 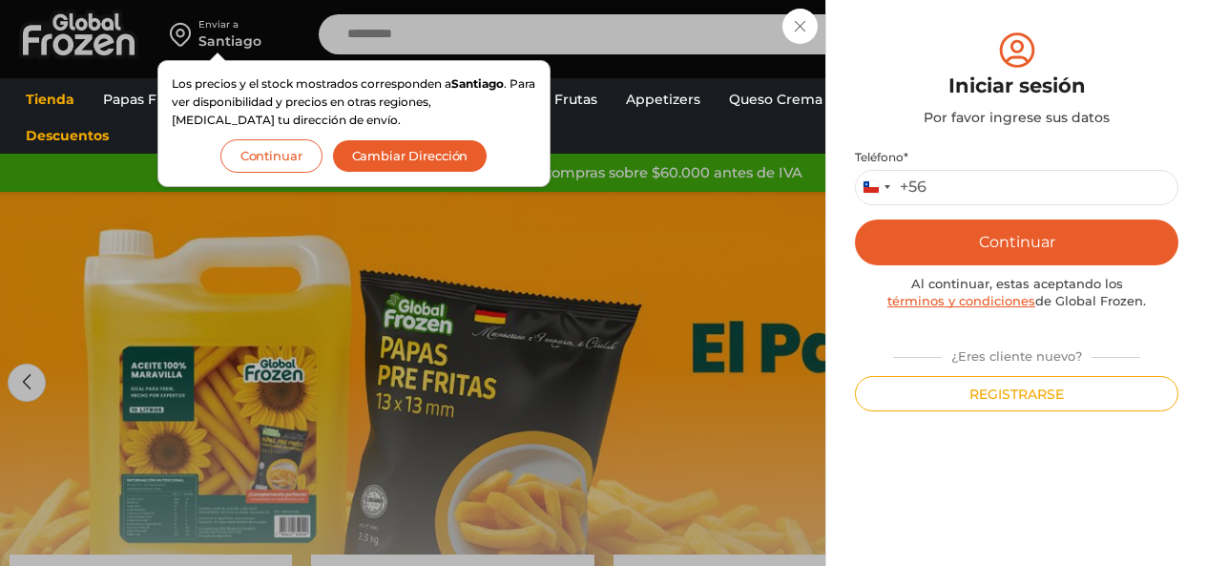 What do you see at coordinates (1017, 50) in the screenshot?
I see `img: tabler-icon-user-circle.svg` at bounding box center [1017, 50].